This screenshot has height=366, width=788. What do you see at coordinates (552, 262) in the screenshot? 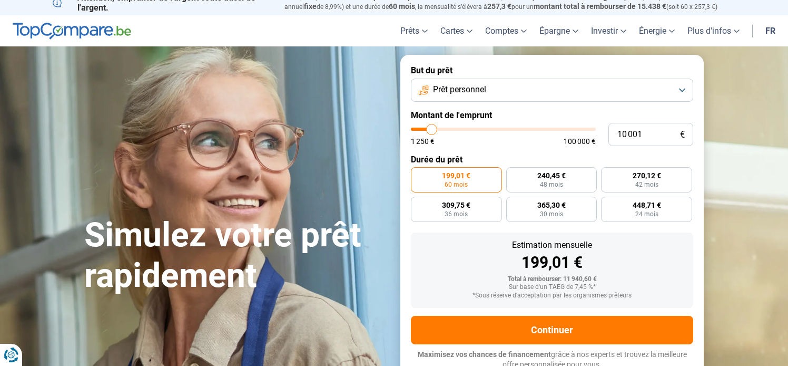
I see `div: 199,01 €` at bounding box center [552, 262].